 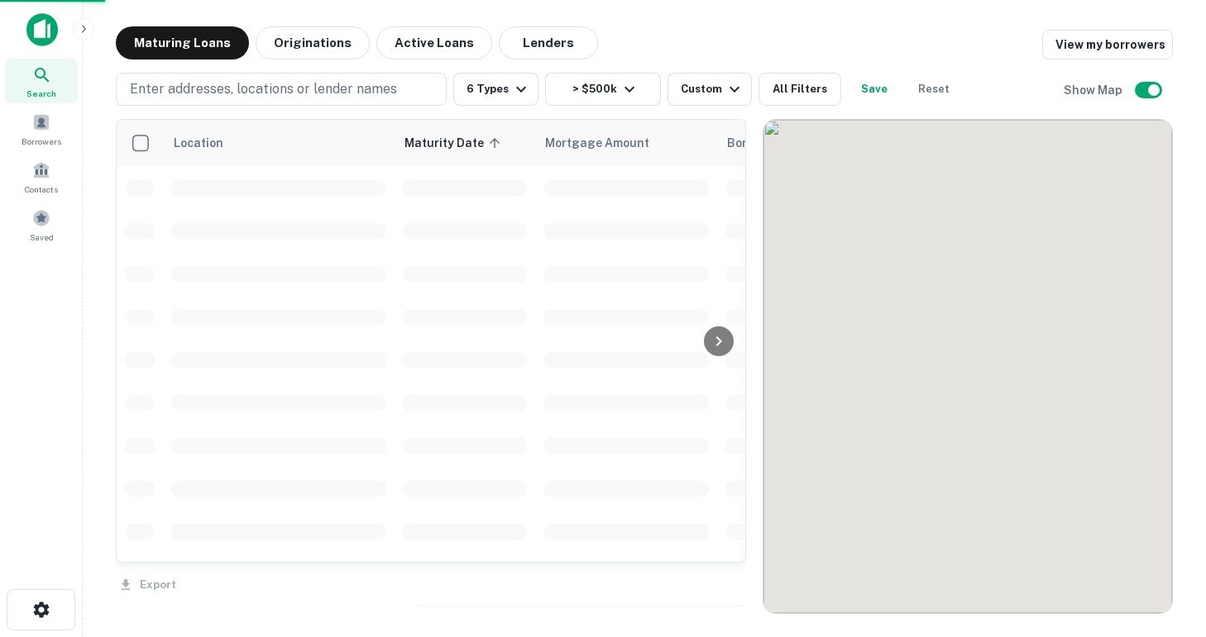 I want to click on th: Mortgage Amount, so click(x=626, y=143).